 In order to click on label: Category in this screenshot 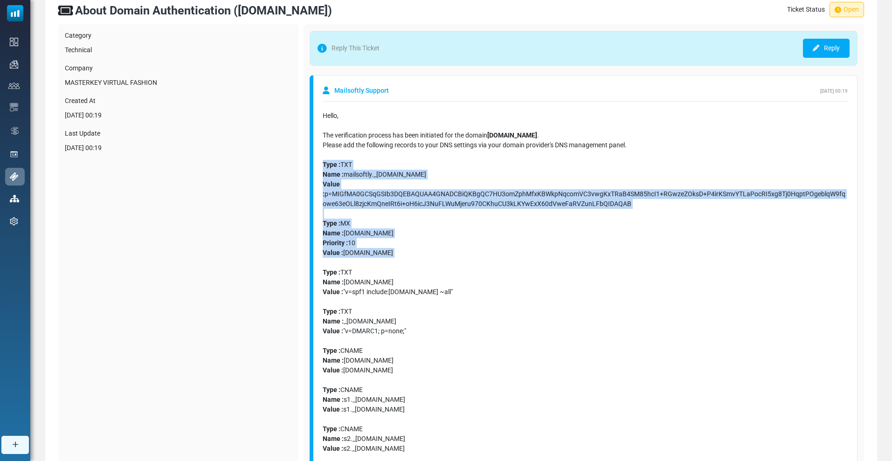, I will do `click(178, 35)`.